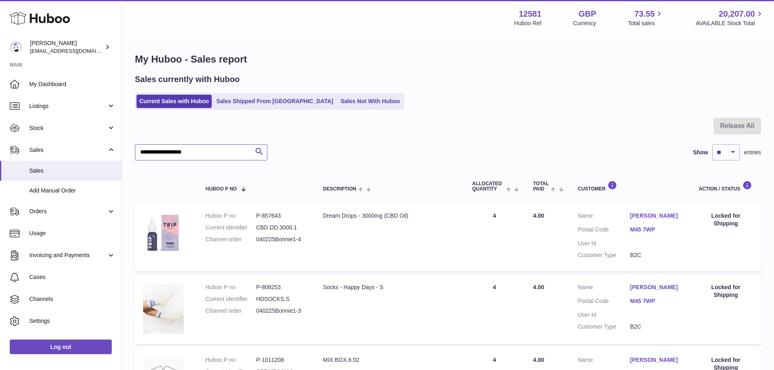  I want to click on div: Socks - Happy Days - S, so click(389, 287).